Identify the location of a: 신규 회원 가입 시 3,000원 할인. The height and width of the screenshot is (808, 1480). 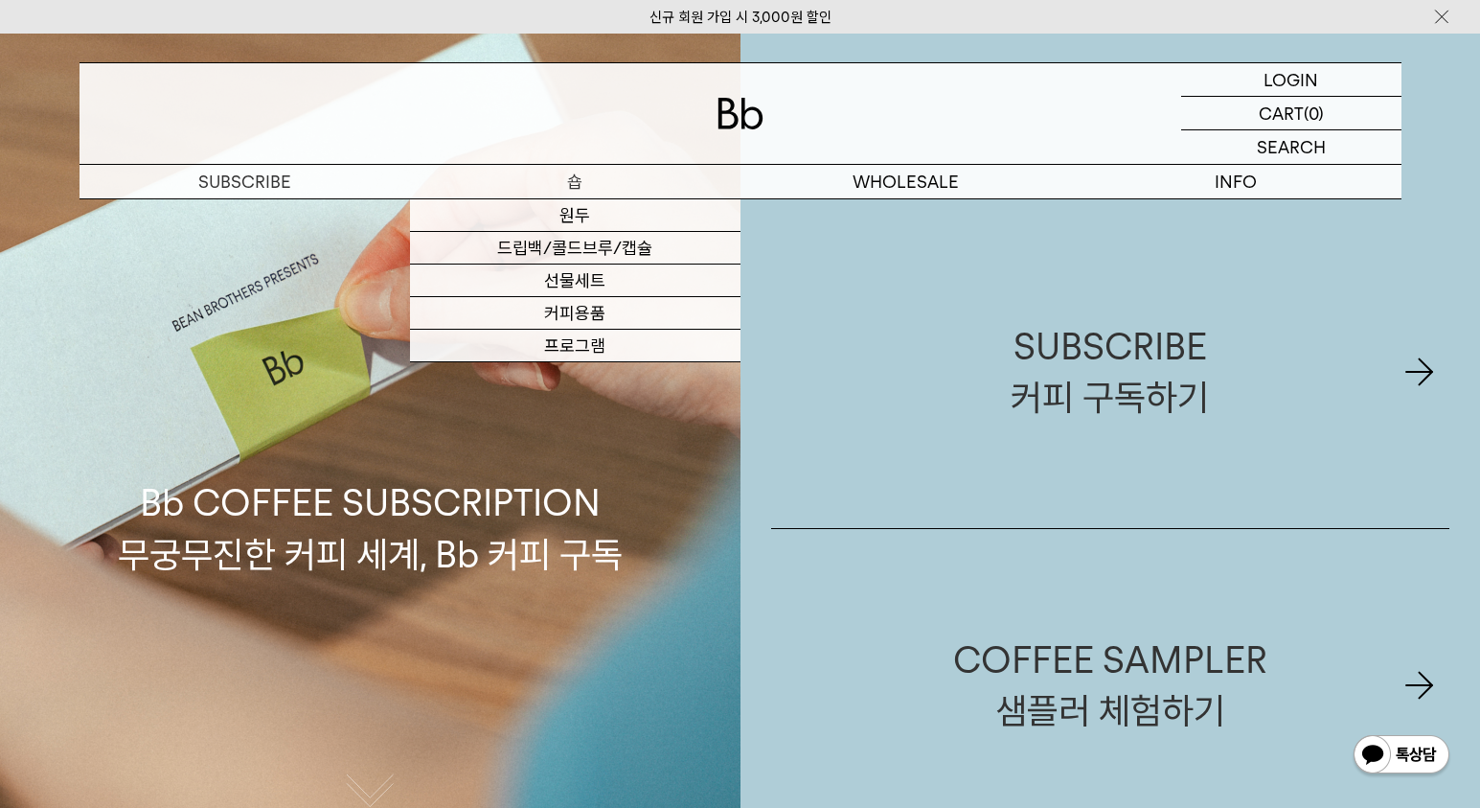
(740, 17).